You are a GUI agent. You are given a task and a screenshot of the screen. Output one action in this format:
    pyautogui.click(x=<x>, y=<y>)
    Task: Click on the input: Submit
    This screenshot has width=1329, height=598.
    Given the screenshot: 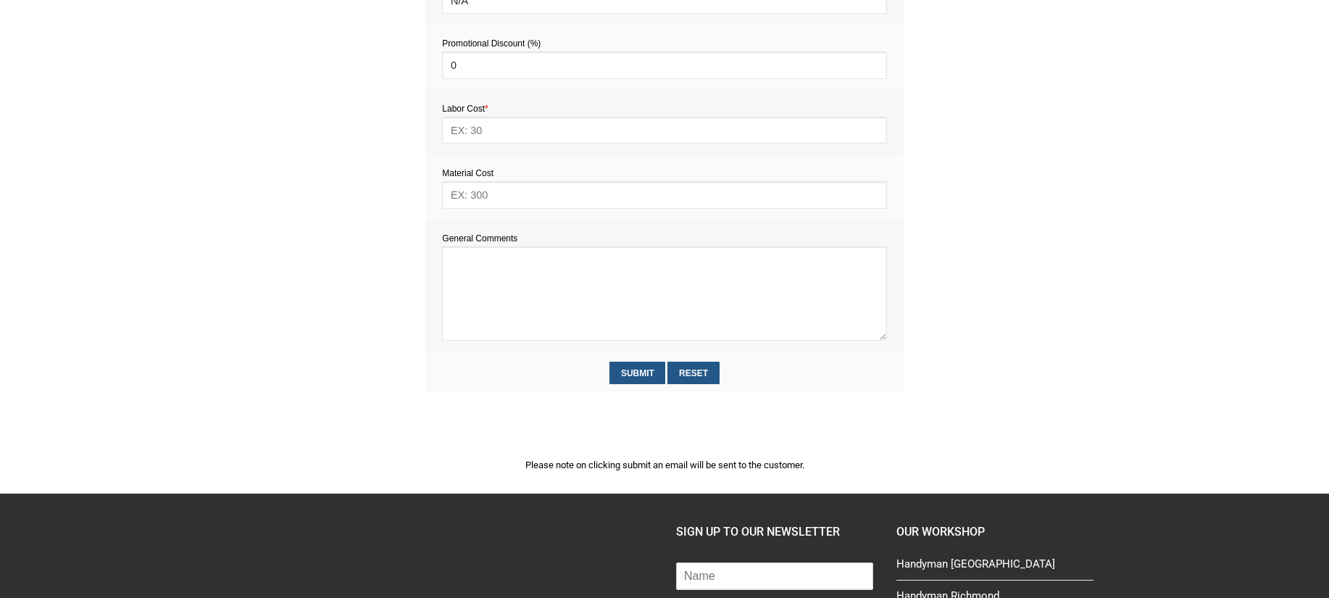 What is the action you would take?
    pyautogui.click(x=637, y=373)
    